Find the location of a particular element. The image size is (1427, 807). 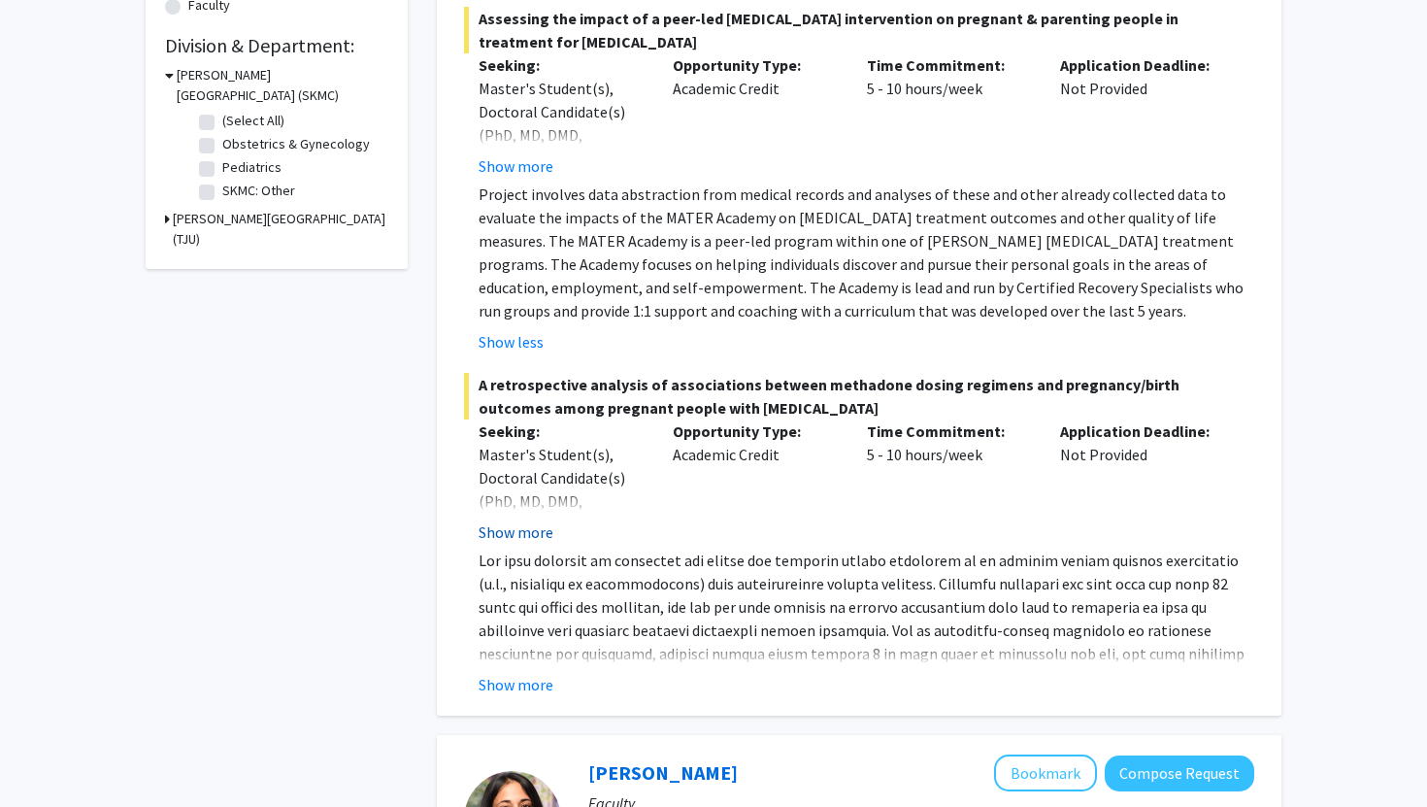

span: A retrospective analysis of associations between methadone dosing regimens and pregnancy/birth ou... is located at coordinates (859, 396).